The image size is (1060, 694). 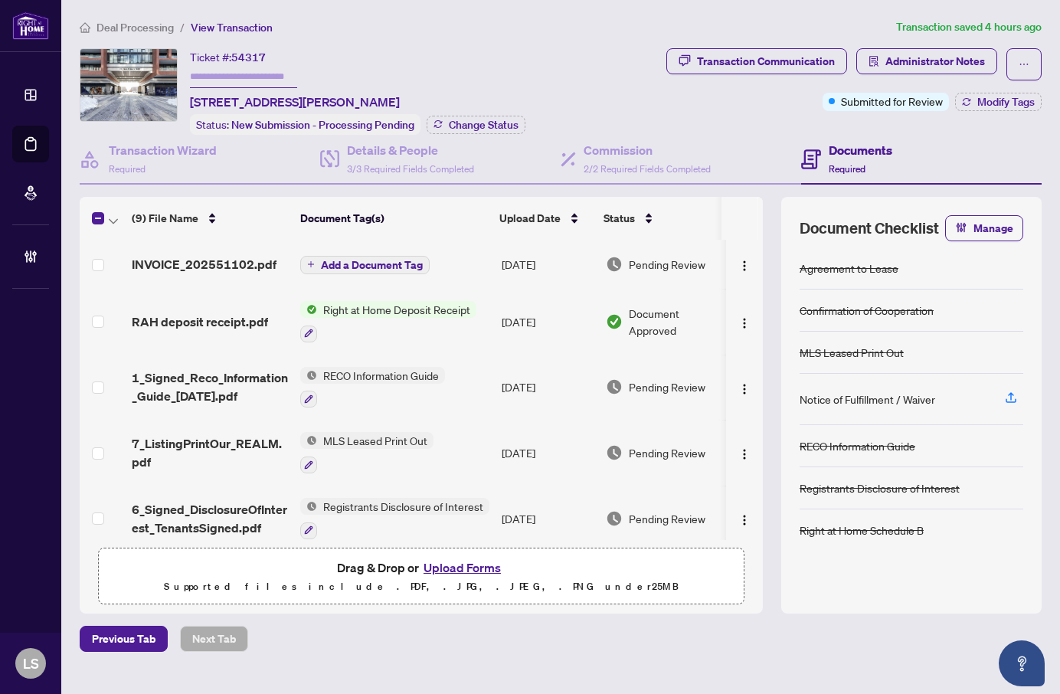 What do you see at coordinates (410, 150) in the screenshot?
I see `h4: Details & People` at bounding box center [410, 150].